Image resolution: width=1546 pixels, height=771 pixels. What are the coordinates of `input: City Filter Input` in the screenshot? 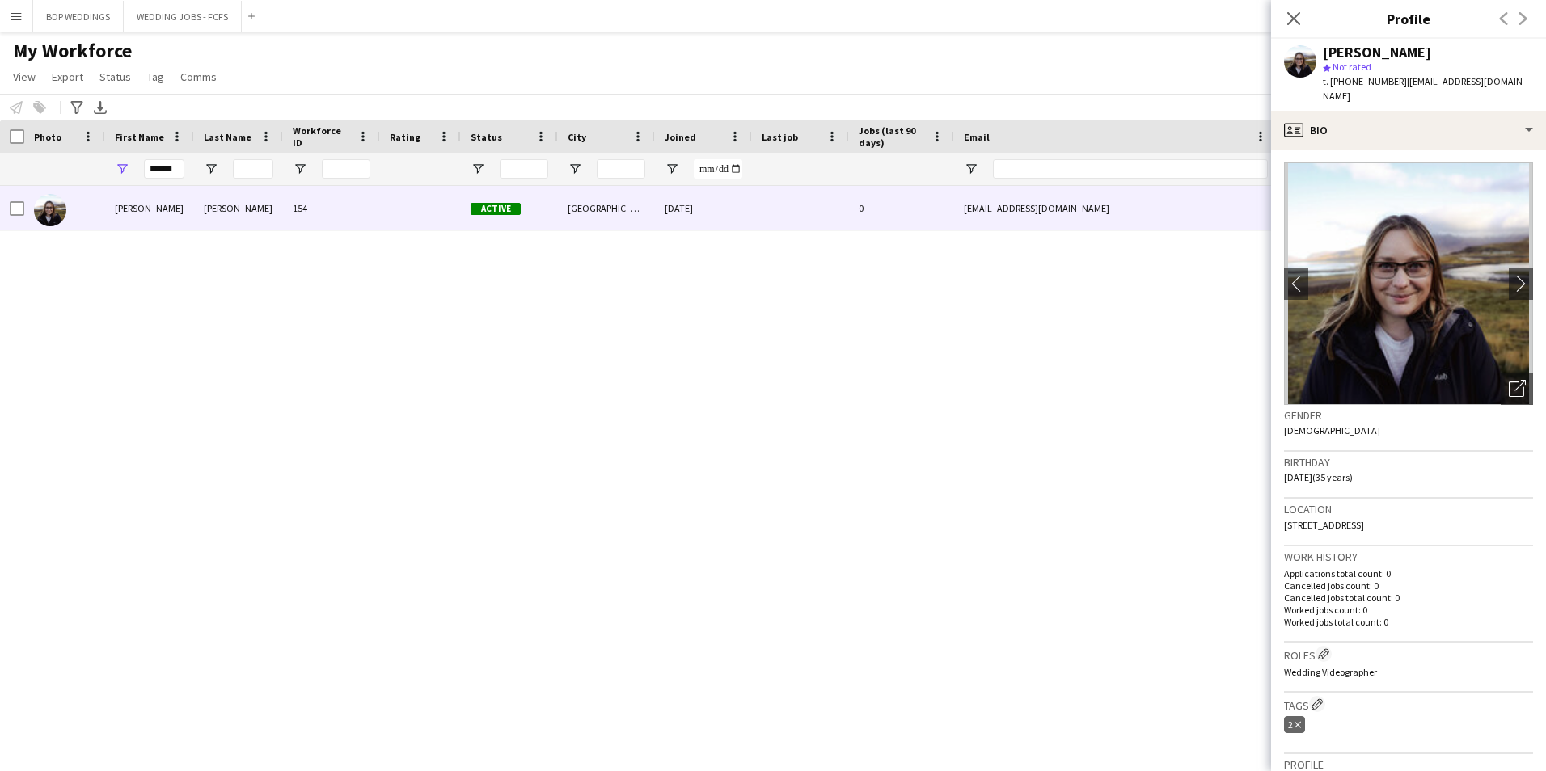 It's located at (621, 169).